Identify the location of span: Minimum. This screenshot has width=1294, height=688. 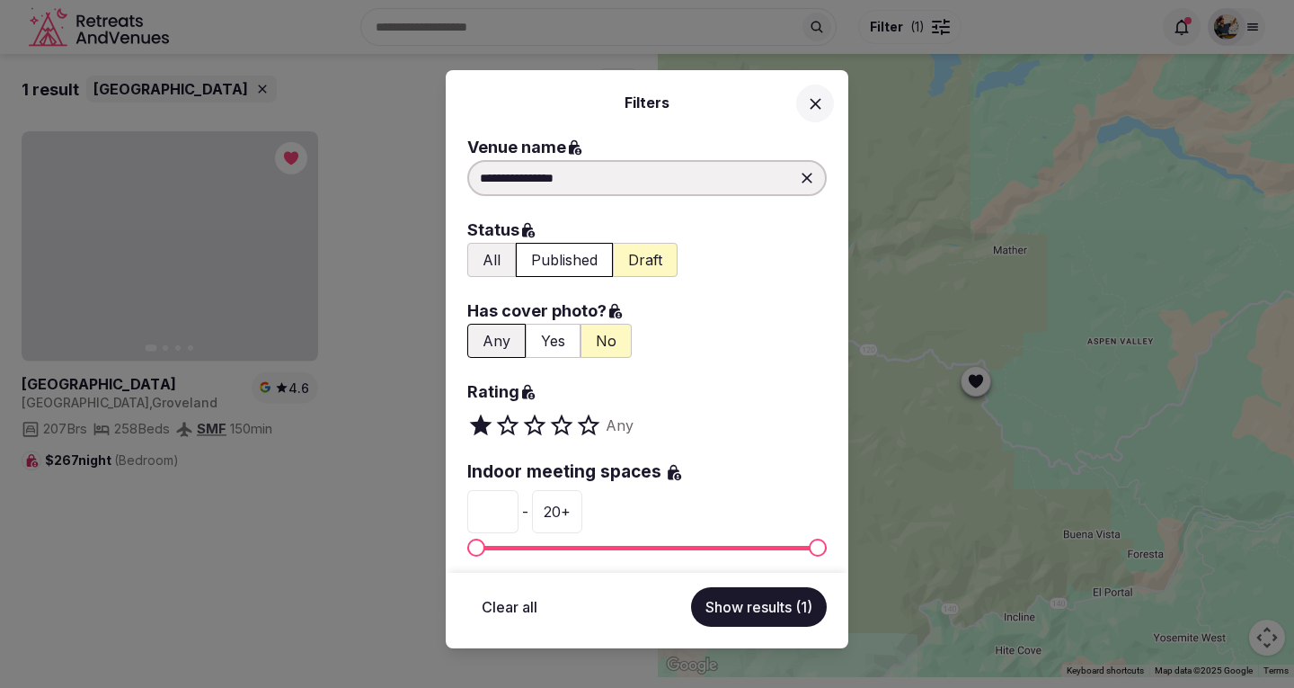
(476, 547).